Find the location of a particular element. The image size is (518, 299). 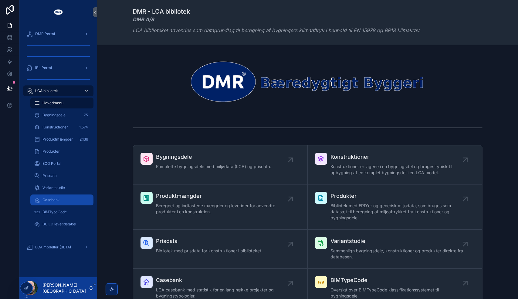

img: 30478-dmr_logo_baeredygtigt-byggeri_space-arround---noloco---narrow---transparrent---white-DMR.png is located at coordinates (308, 82).